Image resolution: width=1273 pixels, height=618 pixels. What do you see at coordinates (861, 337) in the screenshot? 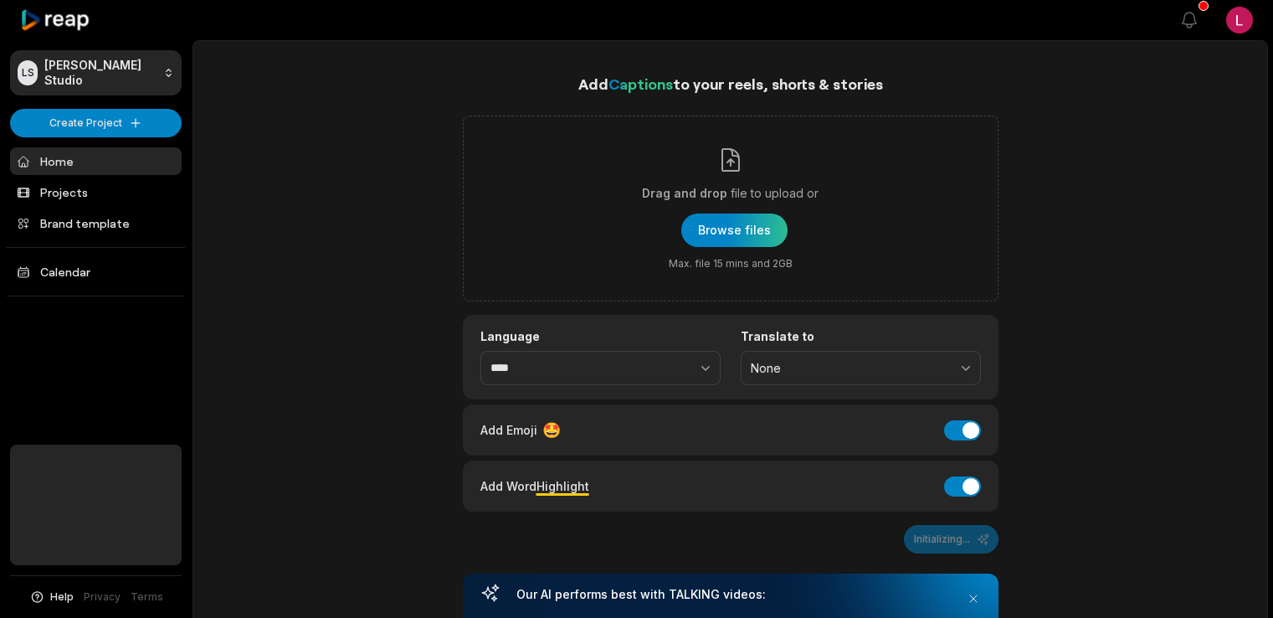
I see `label: Translate to` at bounding box center [861, 337].